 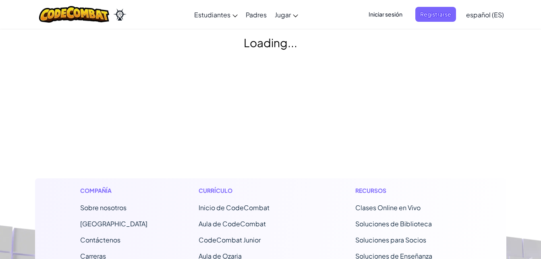 What do you see at coordinates (394, 223) in the screenshot?
I see `a: Soluciones de Biblioteca` at bounding box center [394, 223].